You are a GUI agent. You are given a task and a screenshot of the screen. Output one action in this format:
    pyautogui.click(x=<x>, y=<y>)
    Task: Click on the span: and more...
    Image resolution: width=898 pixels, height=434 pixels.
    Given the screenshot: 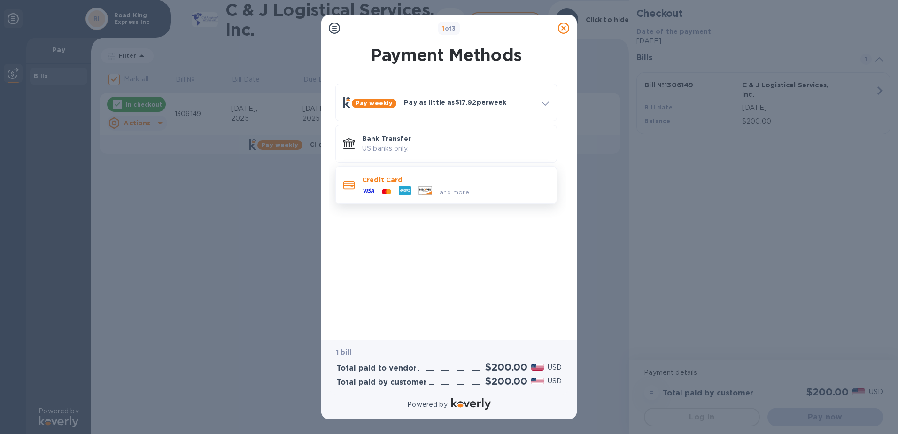 What is the action you would take?
    pyautogui.click(x=457, y=192)
    